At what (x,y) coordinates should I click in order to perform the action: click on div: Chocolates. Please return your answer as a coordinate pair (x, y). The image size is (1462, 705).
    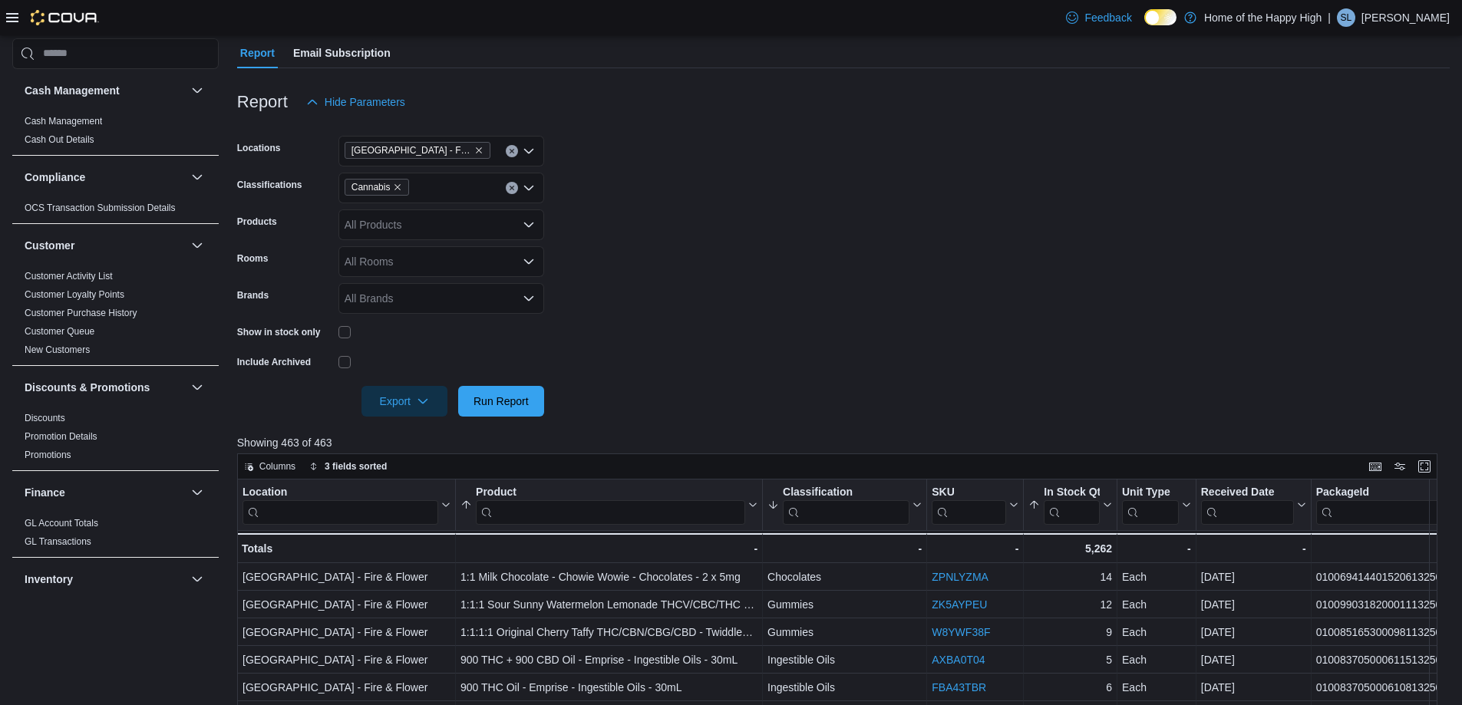
    Looking at the image, I should click on (844, 577).